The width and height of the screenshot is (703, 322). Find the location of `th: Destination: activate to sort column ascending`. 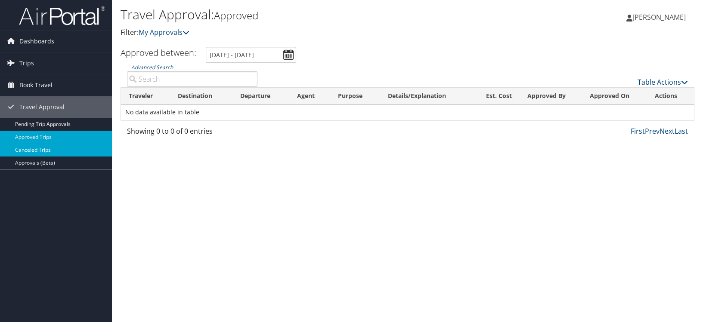

th: Destination: activate to sort column ascending is located at coordinates (201, 96).